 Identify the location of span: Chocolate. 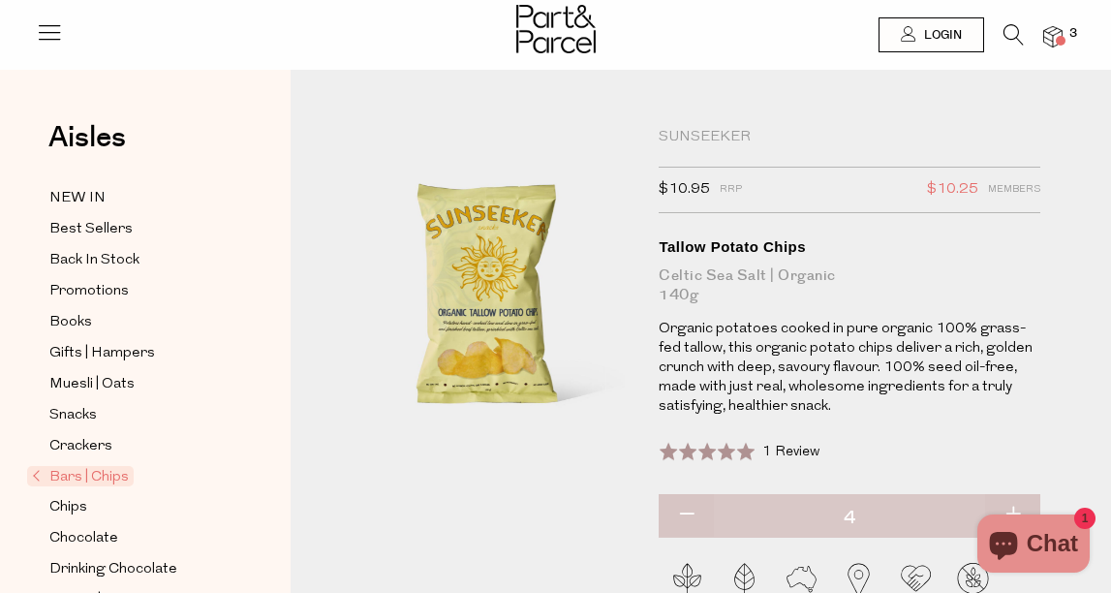
(83, 538).